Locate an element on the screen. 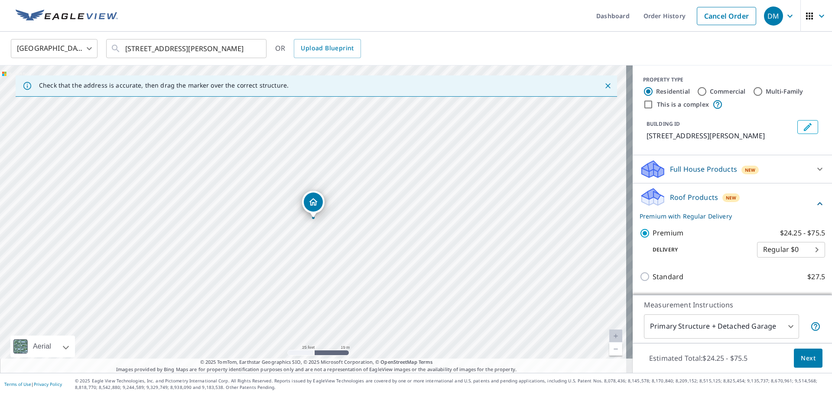  img: EV Logo is located at coordinates (67, 16).